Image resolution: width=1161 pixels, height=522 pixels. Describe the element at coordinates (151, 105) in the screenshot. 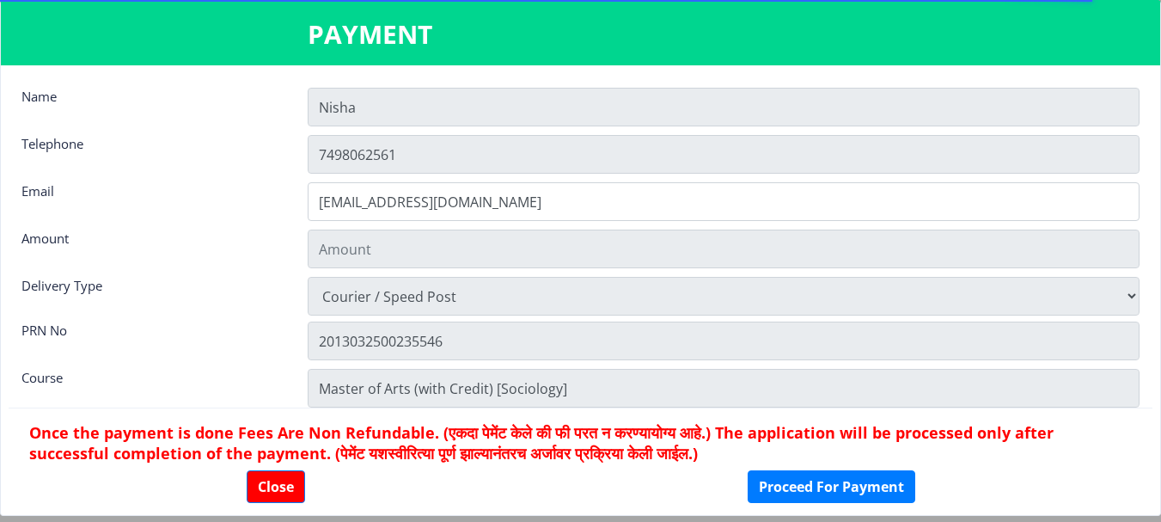

I see `div: Name` at that location.